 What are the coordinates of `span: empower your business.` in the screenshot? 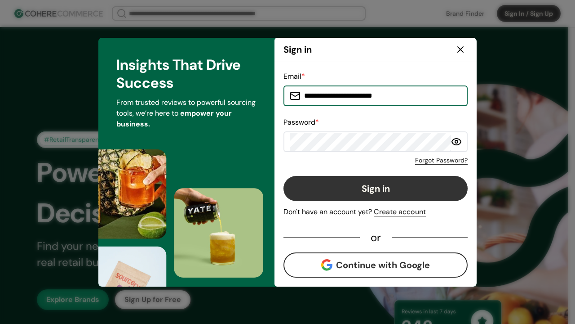 It's located at (174, 118).